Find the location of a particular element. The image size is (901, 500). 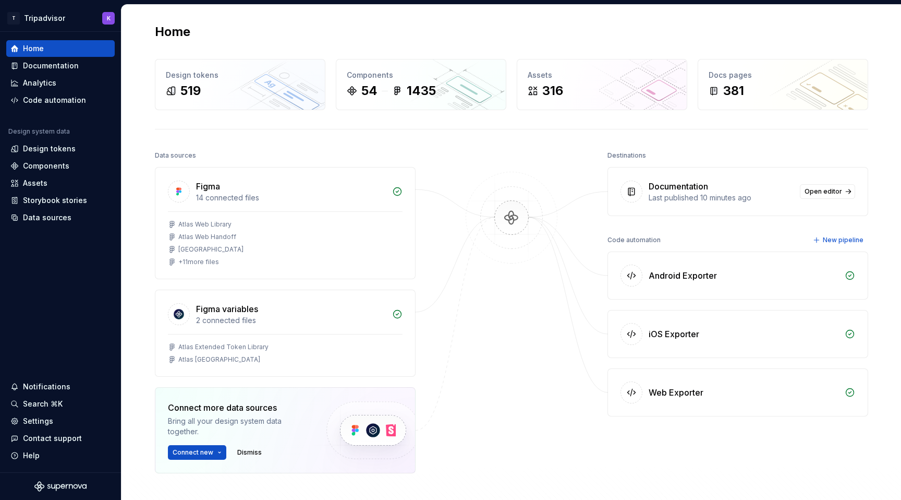

div: 14 connected files is located at coordinates (291, 198).